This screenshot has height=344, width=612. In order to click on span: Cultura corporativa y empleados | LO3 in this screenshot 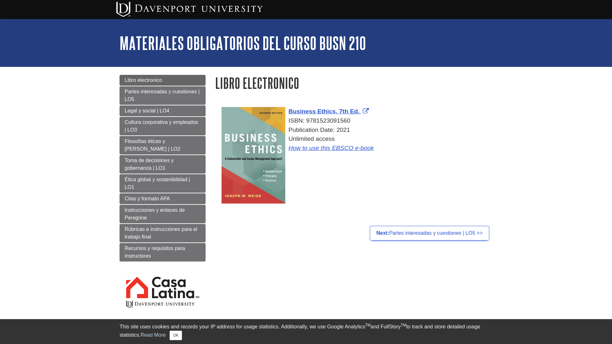, I will do `click(161, 126)`.